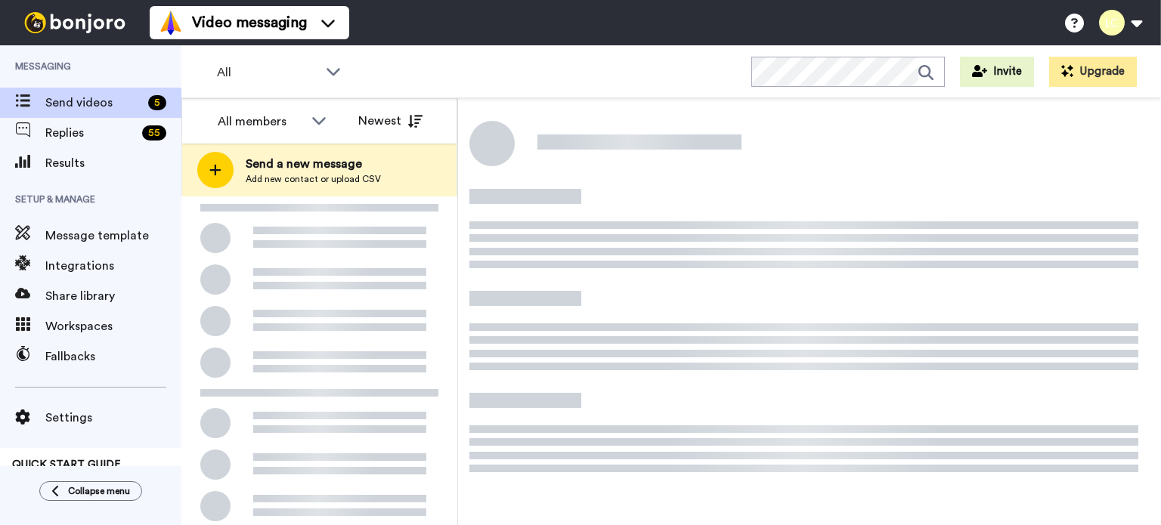  What do you see at coordinates (113, 418) in the screenshot?
I see `span: Settings` at bounding box center [113, 418].